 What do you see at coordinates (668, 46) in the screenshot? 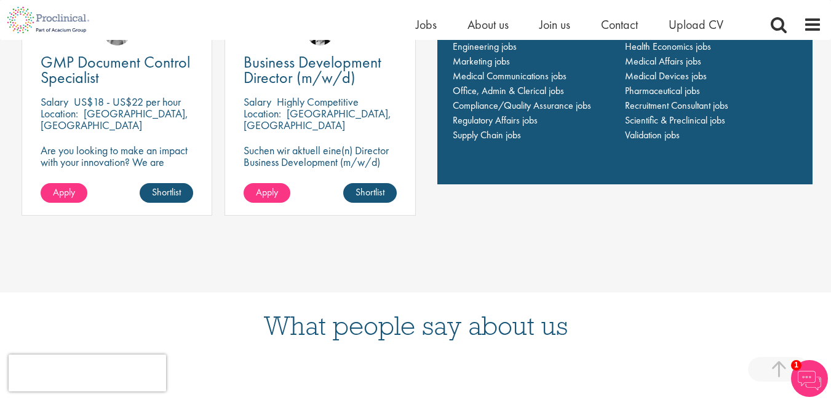
I see `span: Health Economics jobs` at bounding box center [668, 46].